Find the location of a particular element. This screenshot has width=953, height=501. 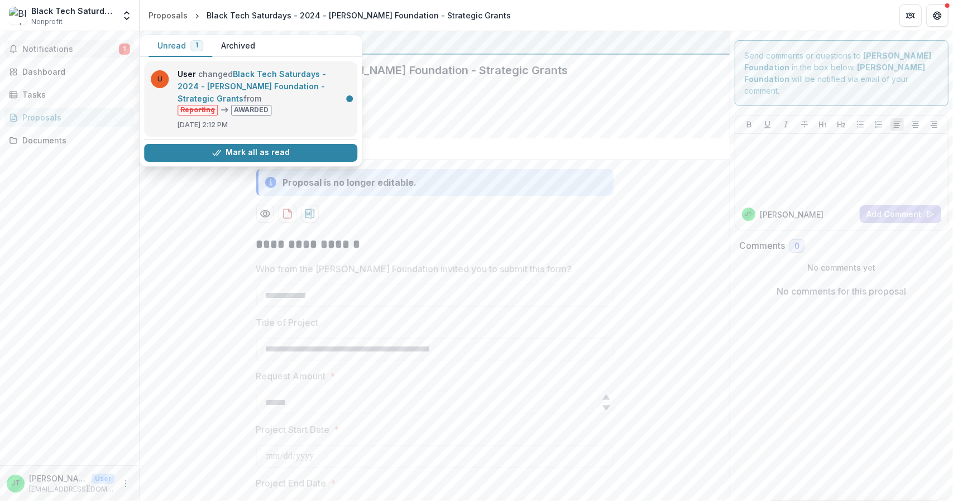

nav: breadcrumb is located at coordinates (329, 15).